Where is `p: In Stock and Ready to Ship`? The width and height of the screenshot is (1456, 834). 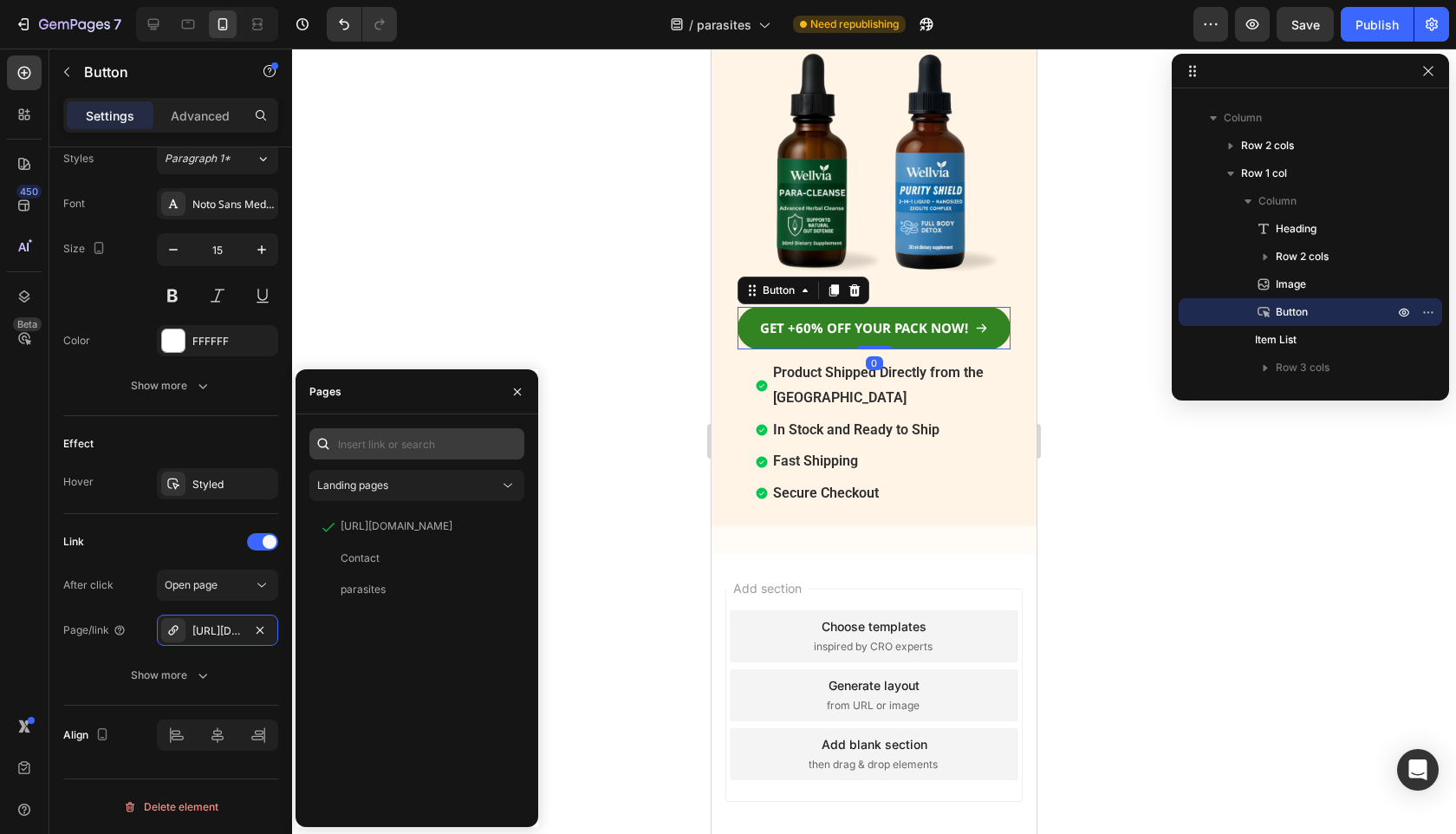 p: In Stock and Ready to Ship is located at coordinates (179, 381).